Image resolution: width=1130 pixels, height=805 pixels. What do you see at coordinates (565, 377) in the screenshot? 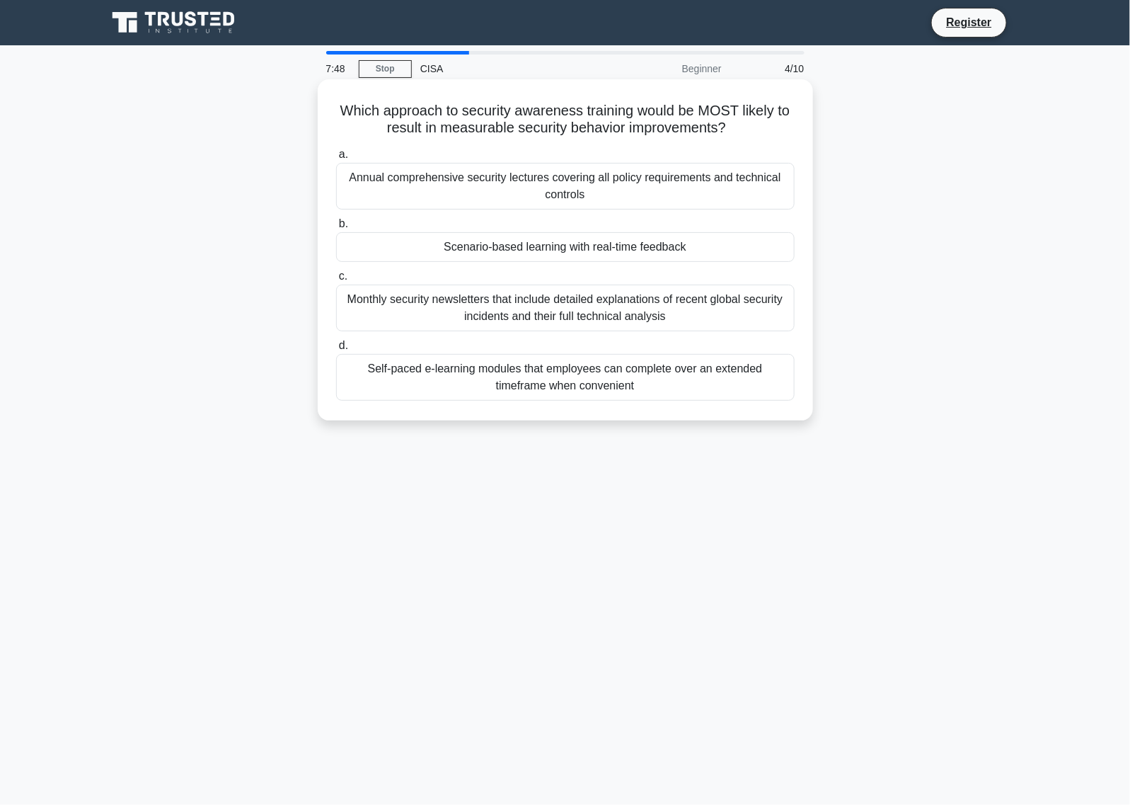
I see `div: Self-paced e-learning modules that employees can complete over an extended timeframe when convenient` at bounding box center [565, 377].